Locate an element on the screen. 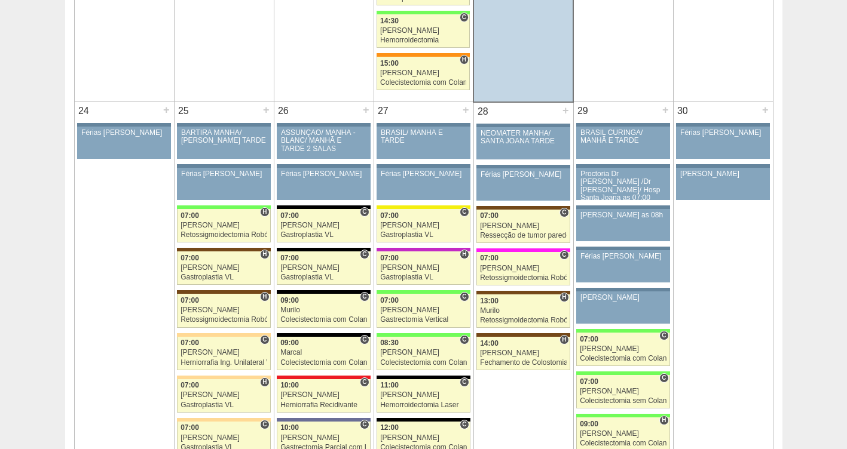  span: 14:30 is located at coordinates (389, 21).